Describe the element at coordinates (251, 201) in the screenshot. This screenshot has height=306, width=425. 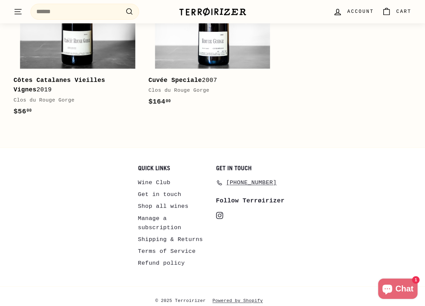
I see `div: Follow Terrøirizer` at that location.